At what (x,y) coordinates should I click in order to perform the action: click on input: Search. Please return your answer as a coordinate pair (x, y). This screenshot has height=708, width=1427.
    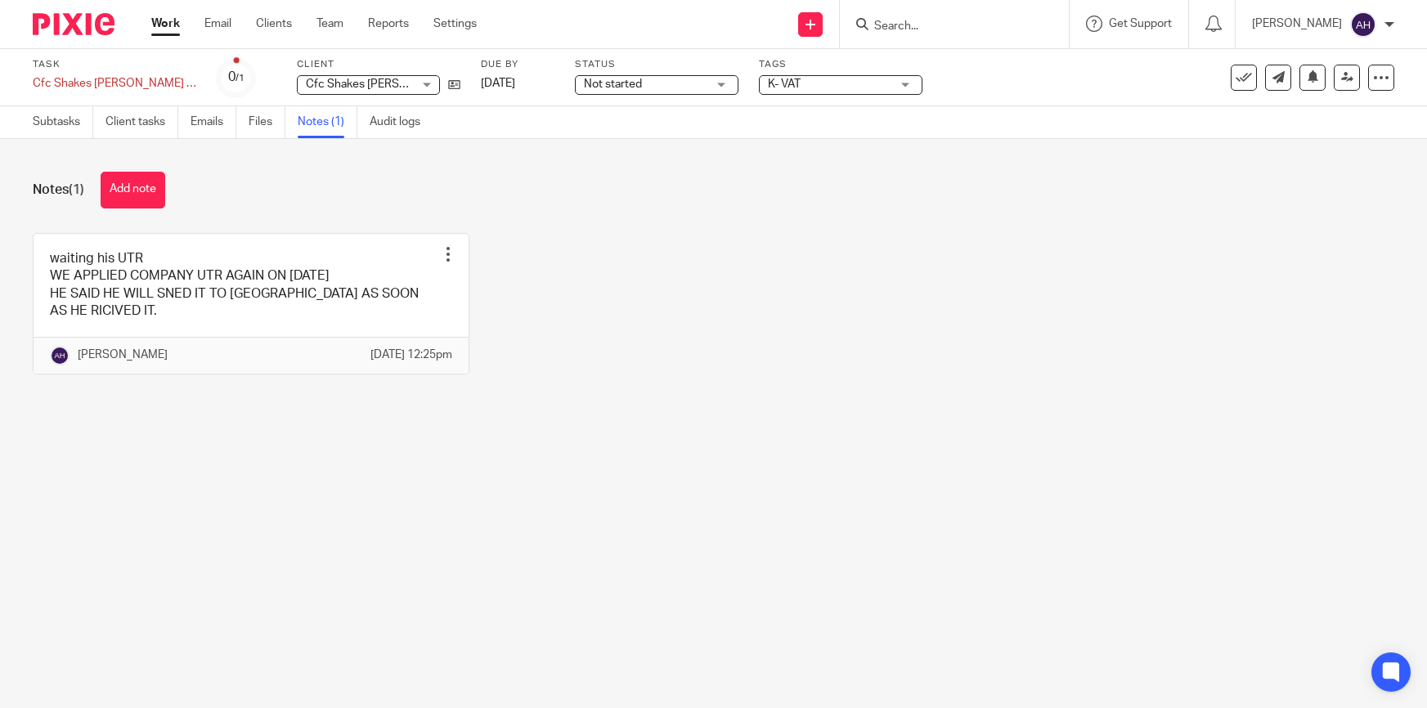
    Looking at the image, I should click on (946, 27).